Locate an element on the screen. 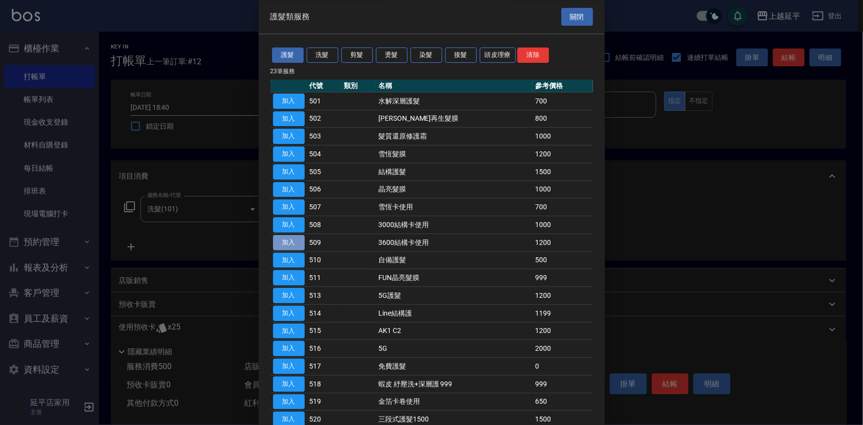 The height and width of the screenshot is (425, 863). td: 508 is located at coordinates (324, 225).